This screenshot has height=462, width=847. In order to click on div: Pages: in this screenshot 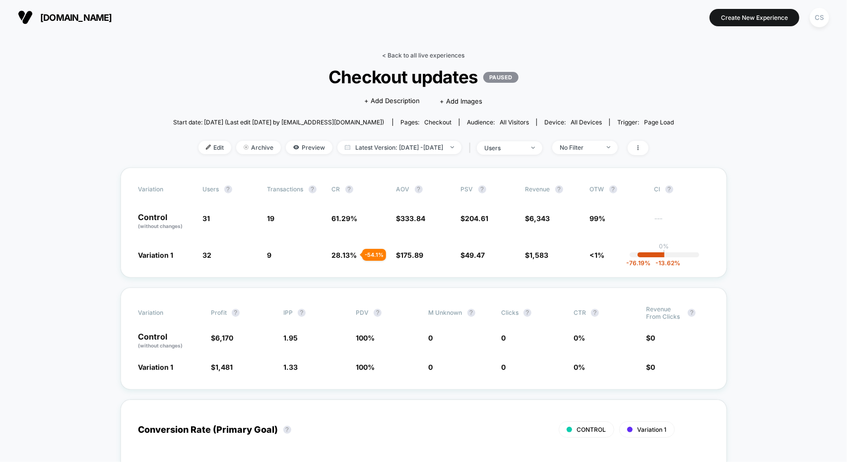, I will do `click(426, 122)`.